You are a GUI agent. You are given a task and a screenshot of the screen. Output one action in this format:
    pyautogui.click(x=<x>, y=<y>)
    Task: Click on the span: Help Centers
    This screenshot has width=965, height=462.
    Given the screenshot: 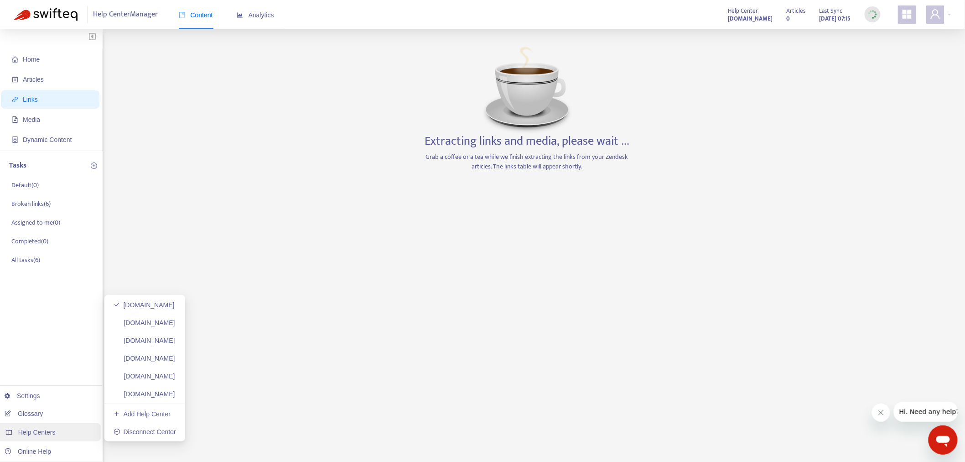 What is the action you would take?
    pyautogui.click(x=37, y=432)
    